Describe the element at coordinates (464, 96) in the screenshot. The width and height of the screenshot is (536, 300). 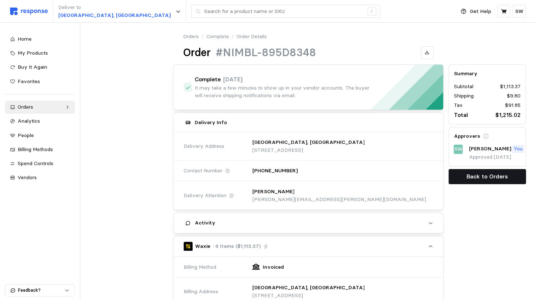
I see `p: Shipping` at that location.